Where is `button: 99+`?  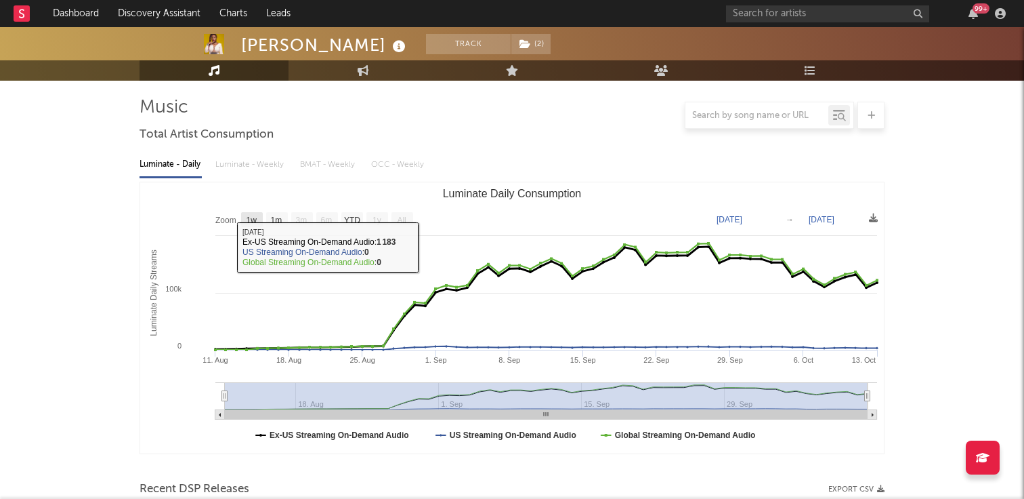
button: 99+ is located at coordinates (973, 14).